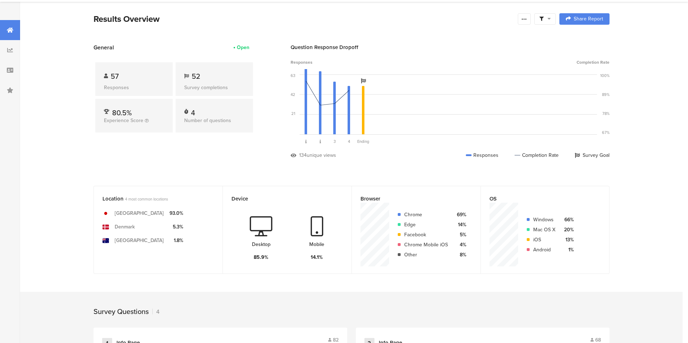 The image size is (688, 343). Describe the element at coordinates (293, 114) in the screenshot. I see `div: 21` at that location.